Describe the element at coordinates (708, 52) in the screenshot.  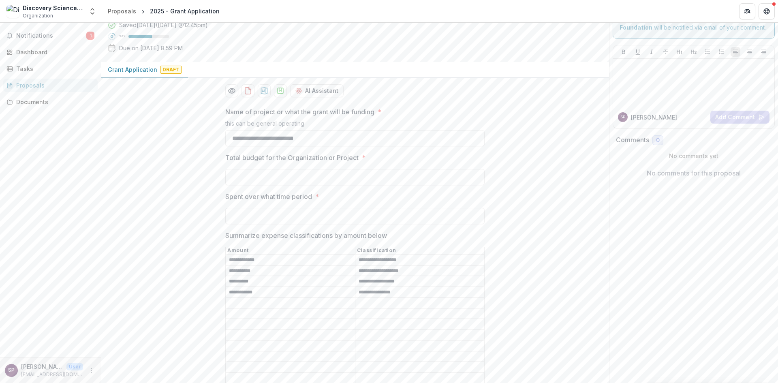
I see `button: Bullet List` at that location.